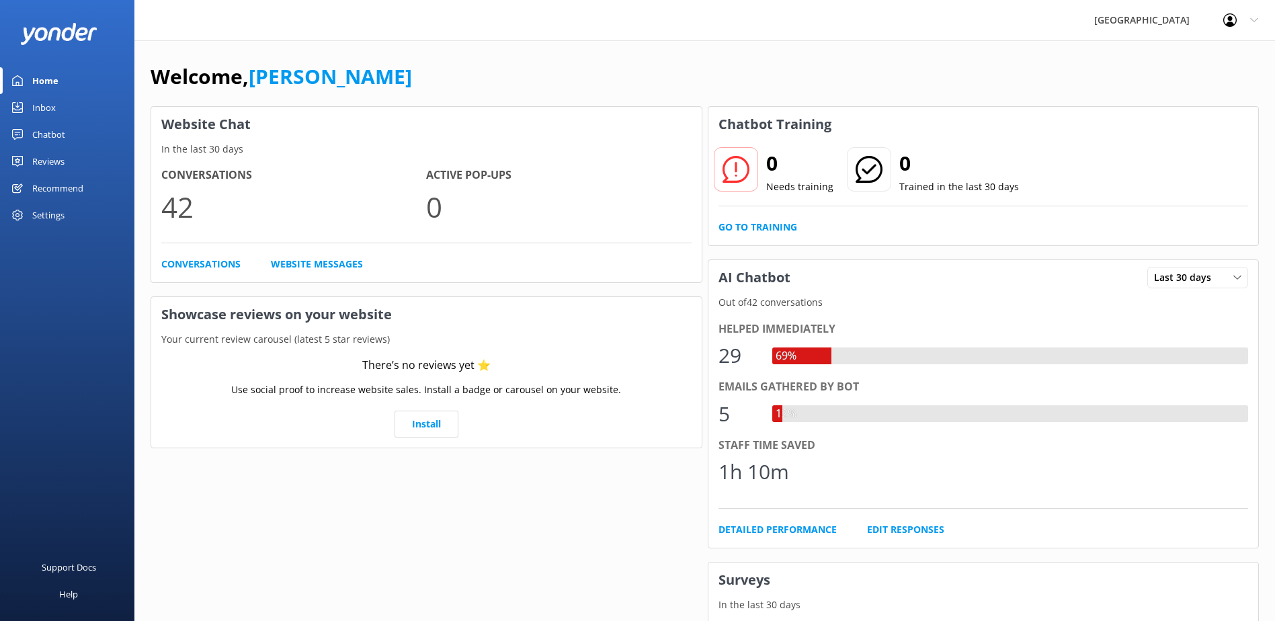 This screenshot has height=621, width=1275. Describe the element at coordinates (294, 175) in the screenshot. I see `h4: Conversations` at that location.